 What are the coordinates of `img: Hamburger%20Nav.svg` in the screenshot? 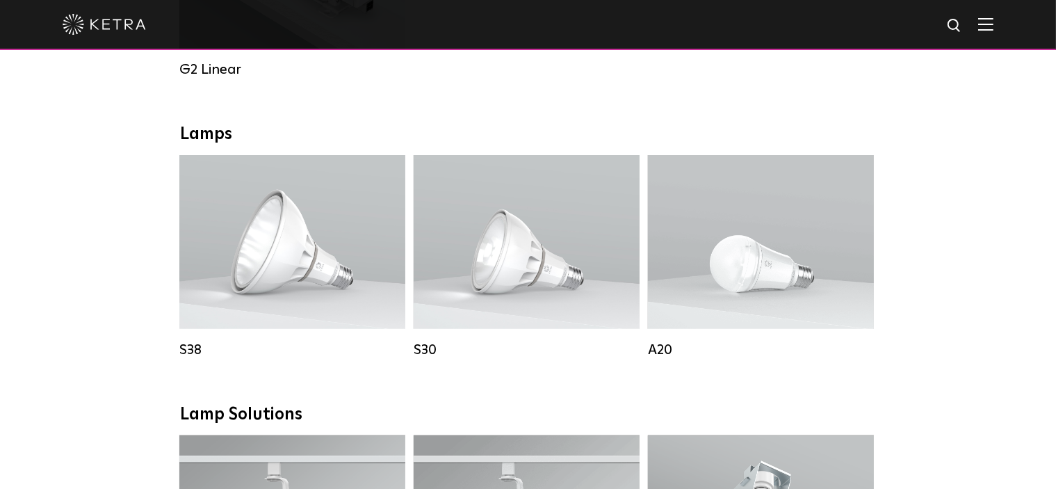 It's located at (985, 24).